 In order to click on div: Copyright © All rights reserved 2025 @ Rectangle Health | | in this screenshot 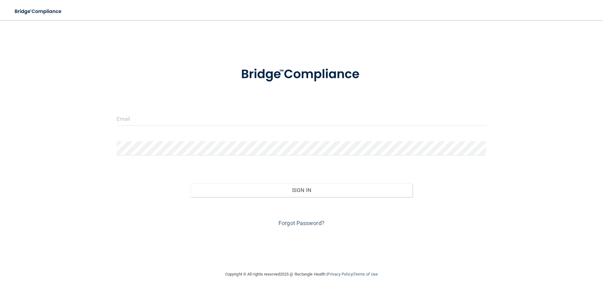, I will do `click(302, 274)`.